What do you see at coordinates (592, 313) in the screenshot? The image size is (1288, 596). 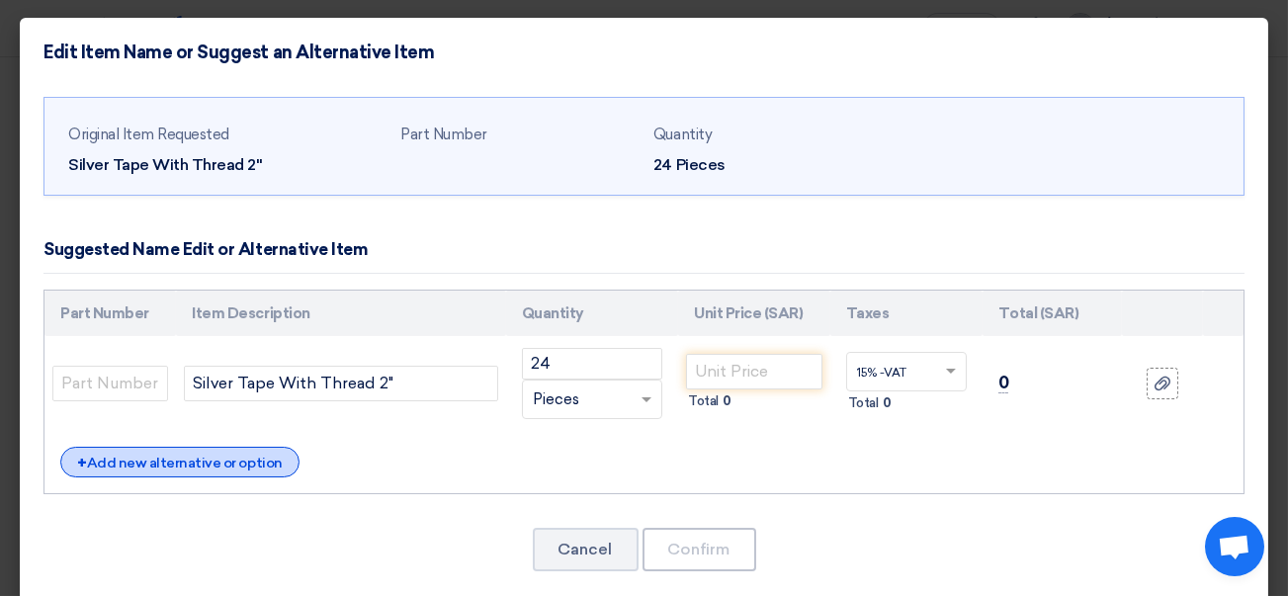 I see `th: Quantity` at bounding box center [592, 313].